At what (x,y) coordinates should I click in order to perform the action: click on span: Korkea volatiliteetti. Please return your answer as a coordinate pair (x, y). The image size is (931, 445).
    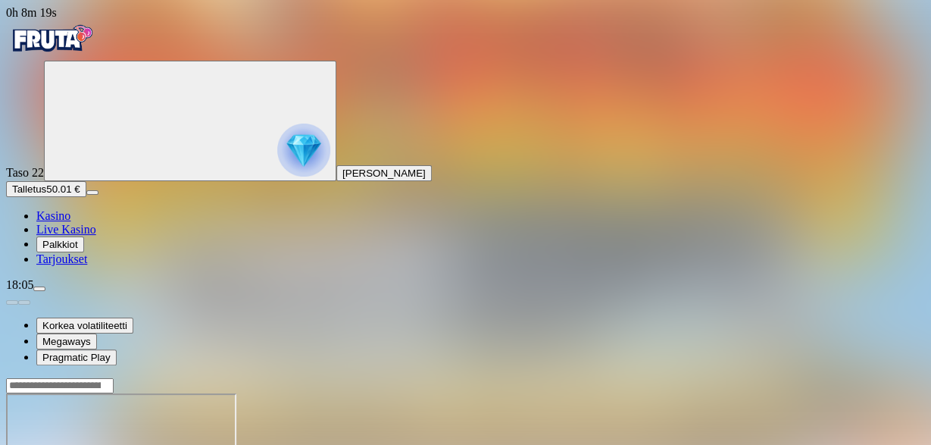
    Looking at the image, I should click on (85, 325).